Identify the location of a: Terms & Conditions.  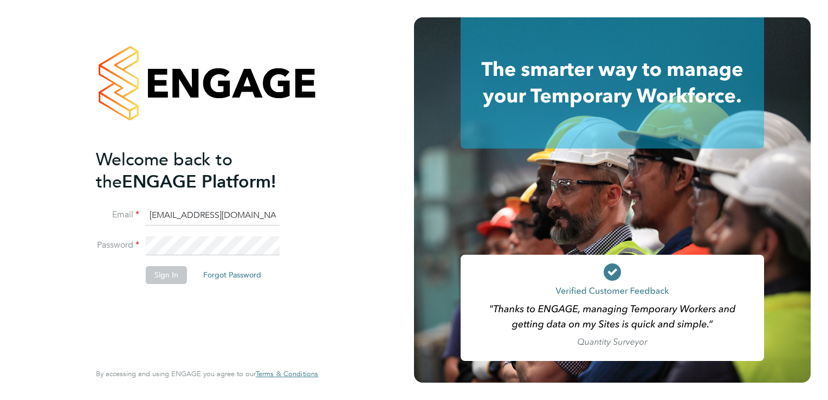
(287, 374).